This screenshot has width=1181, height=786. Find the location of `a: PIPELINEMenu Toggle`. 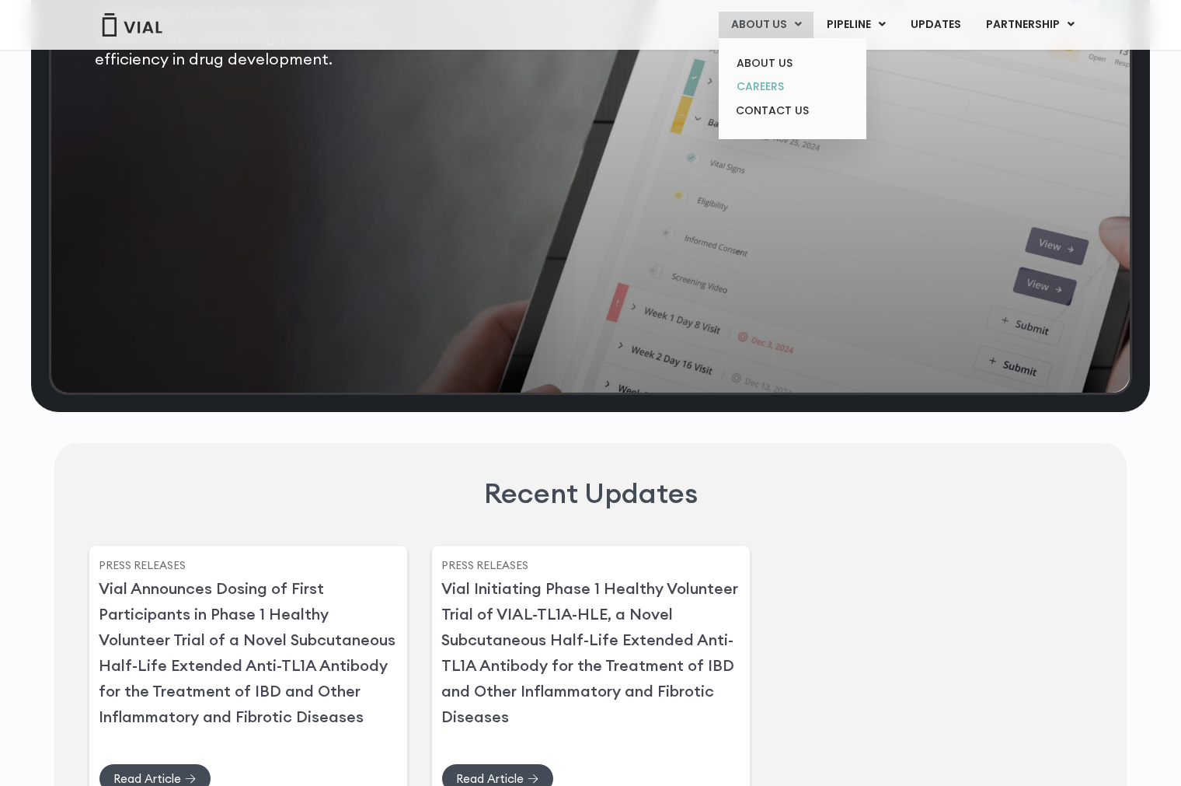

a: PIPELINEMenu Toggle is located at coordinates (855, 25).